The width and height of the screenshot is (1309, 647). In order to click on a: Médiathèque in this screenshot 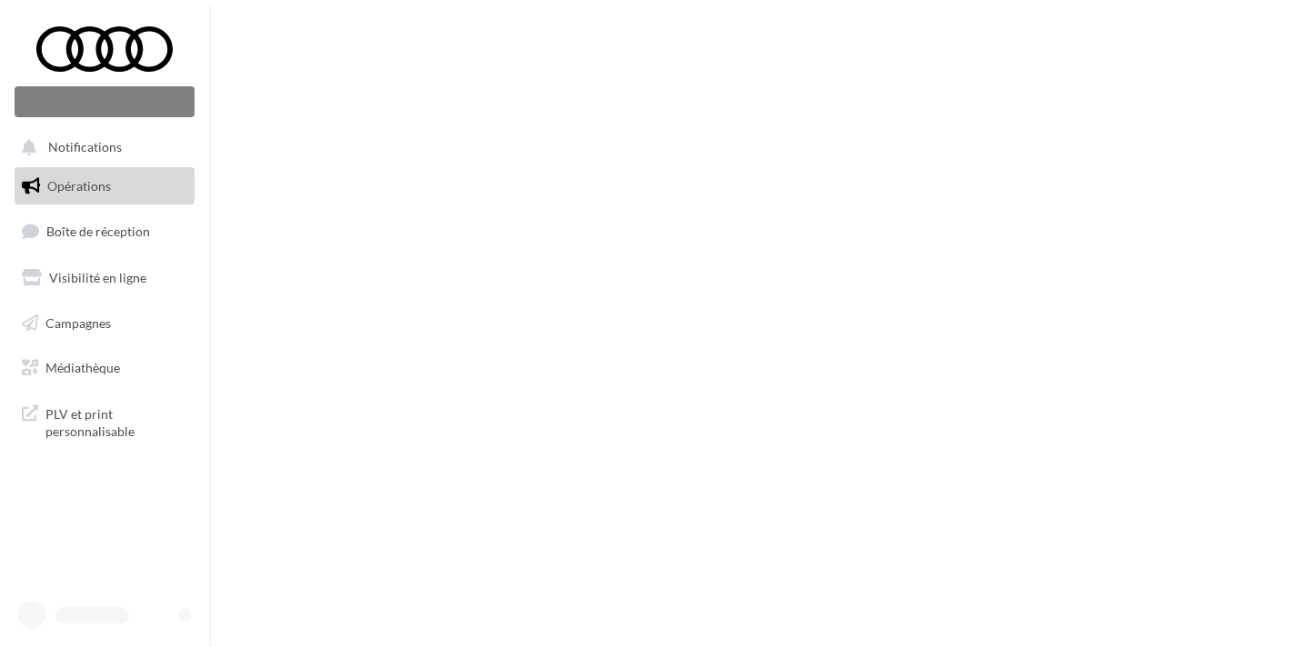, I will do `click(105, 368)`.